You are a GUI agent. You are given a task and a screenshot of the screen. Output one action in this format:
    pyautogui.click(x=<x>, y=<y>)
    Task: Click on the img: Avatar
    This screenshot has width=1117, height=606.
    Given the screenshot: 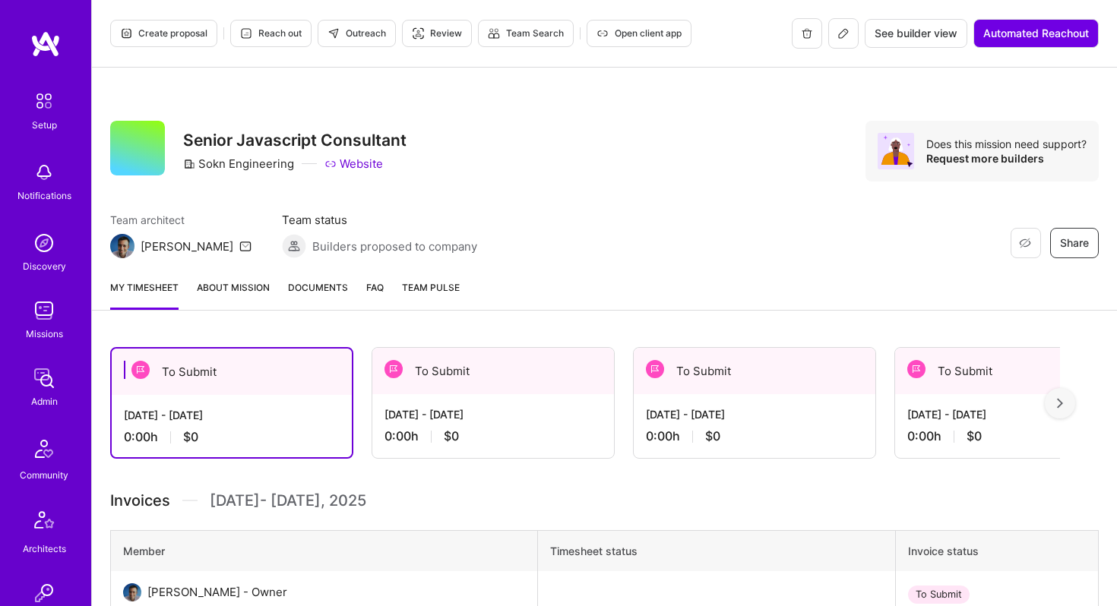 What is the action you would take?
    pyautogui.click(x=896, y=151)
    